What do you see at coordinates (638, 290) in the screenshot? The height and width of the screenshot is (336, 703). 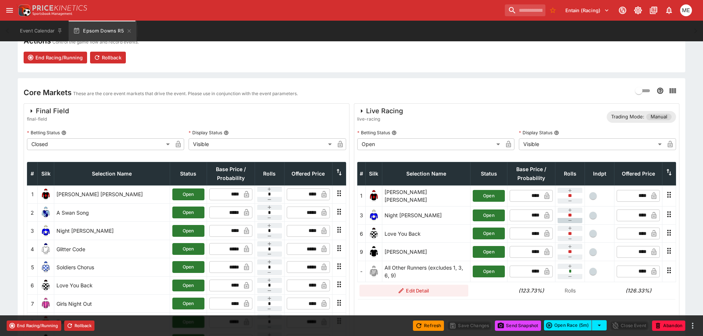 I see `h6: (126.33%)` at bounding box center [638, 290].